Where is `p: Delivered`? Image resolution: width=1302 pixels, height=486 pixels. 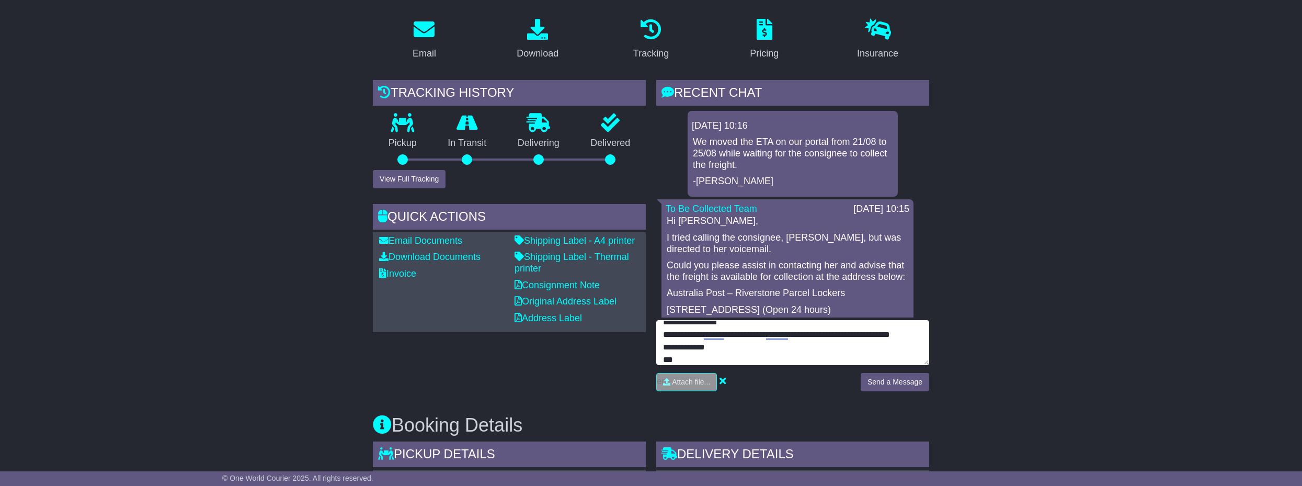
p: Delivered is located at coordinates (611, 143).